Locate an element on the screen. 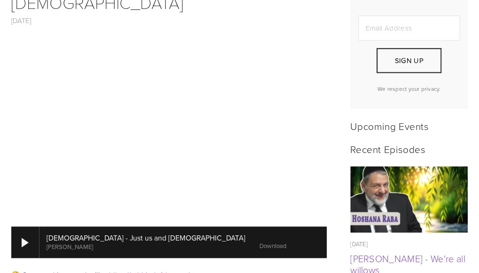  a: Hoshana Raba - We're all willows is located at coordinates (409, 199).